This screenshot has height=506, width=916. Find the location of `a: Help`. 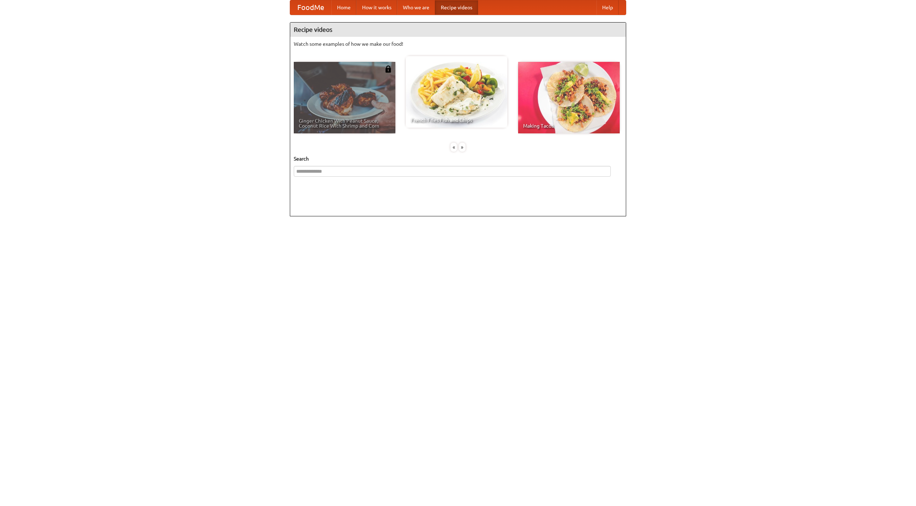

a: Help is located at coordinates (607, 8).